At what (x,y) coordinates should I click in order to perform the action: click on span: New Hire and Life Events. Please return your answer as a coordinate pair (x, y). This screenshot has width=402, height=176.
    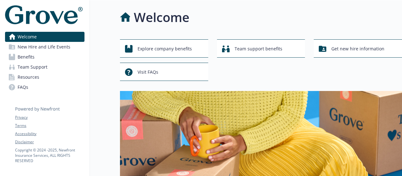
    Looking at the image, I should click on (44, 47).